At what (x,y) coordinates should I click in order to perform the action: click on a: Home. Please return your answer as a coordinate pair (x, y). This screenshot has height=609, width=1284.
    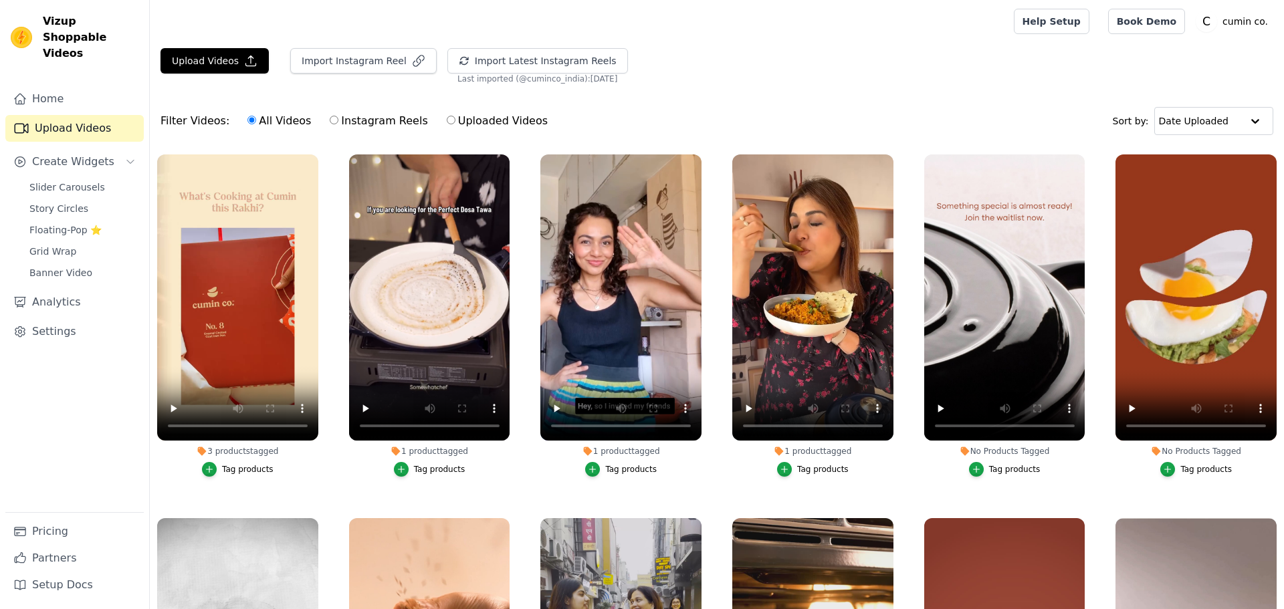
    Looking at the image, I should click on (74, 99).